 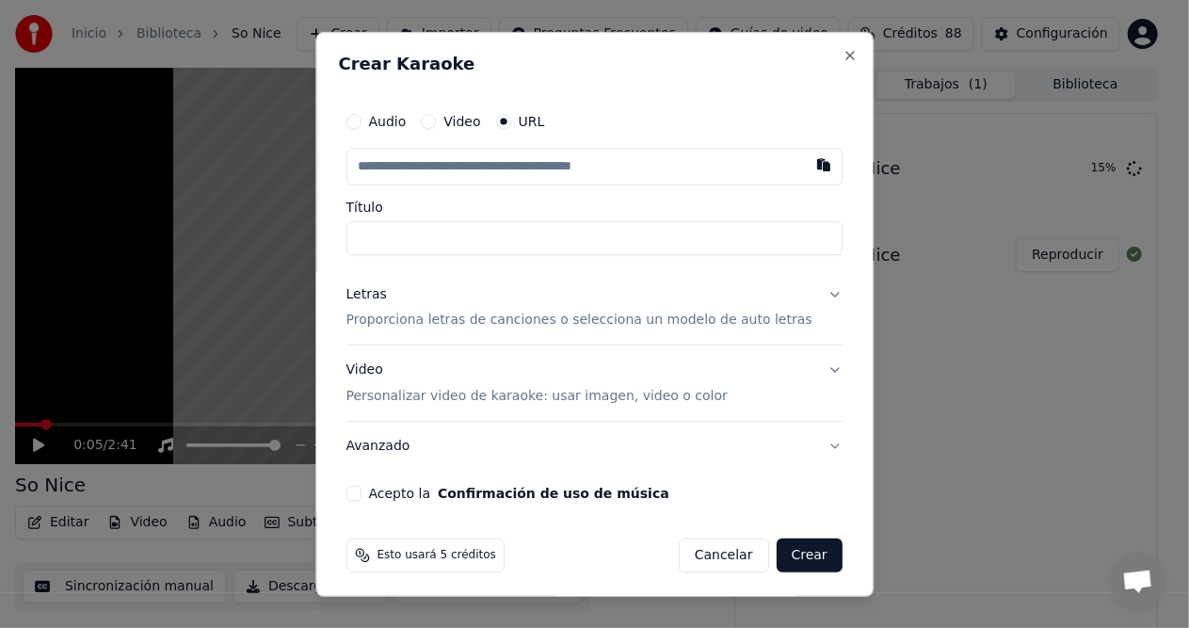 What do you see at coordinates (810, 556) in the screenshot?
I see `button: Crear` at bounding box center [810, 556].